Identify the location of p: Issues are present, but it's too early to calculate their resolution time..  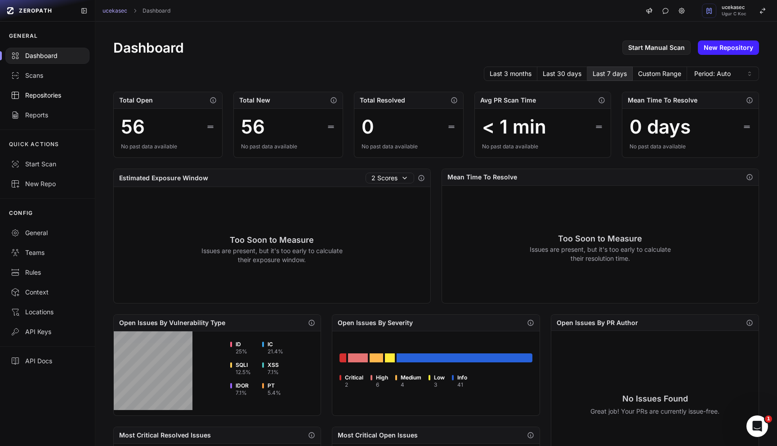
(600, 254).